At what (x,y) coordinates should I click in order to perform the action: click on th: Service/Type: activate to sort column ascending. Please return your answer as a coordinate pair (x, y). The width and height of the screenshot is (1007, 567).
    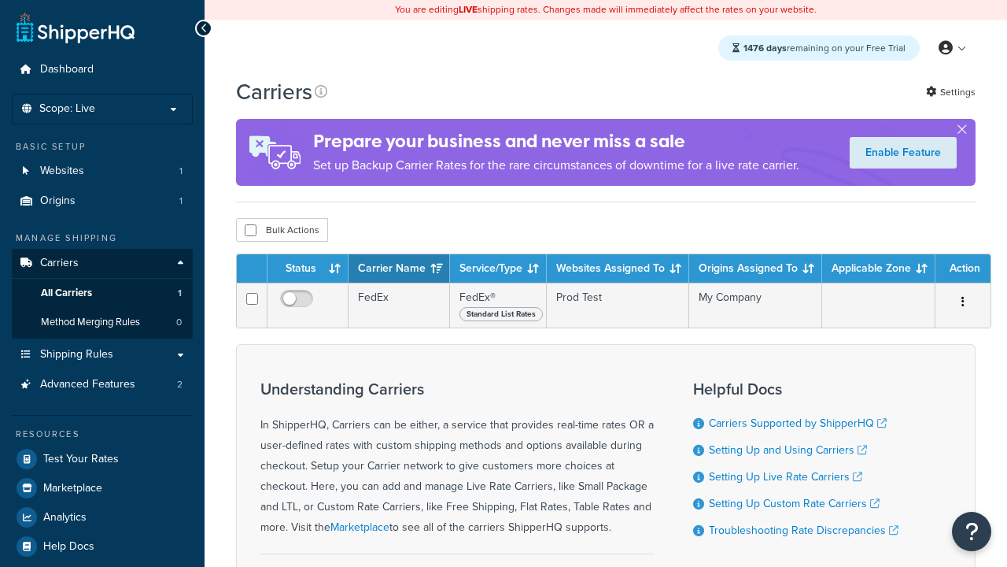
    Looking at the image, I should click on (498, 268).